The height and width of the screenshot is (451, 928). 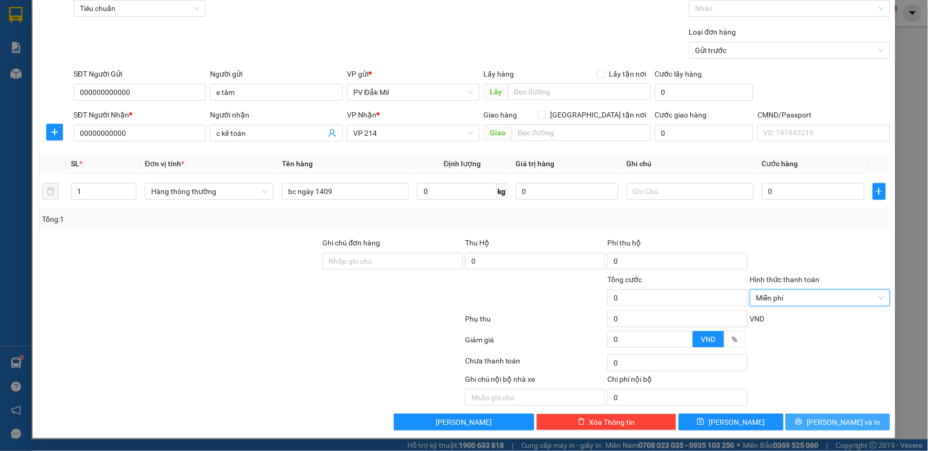 I want to click on span: Đơn vị tính, so click(x=164, y=164).